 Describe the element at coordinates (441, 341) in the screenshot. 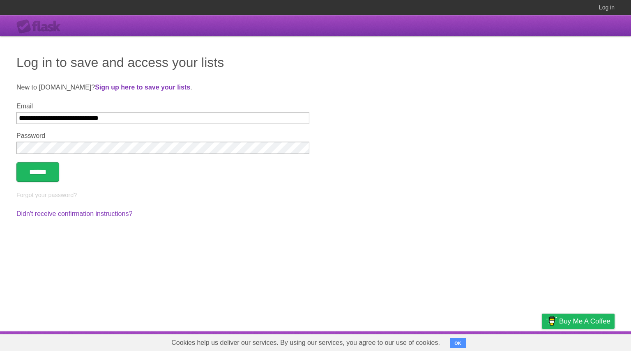

I see `a: About` at that location.